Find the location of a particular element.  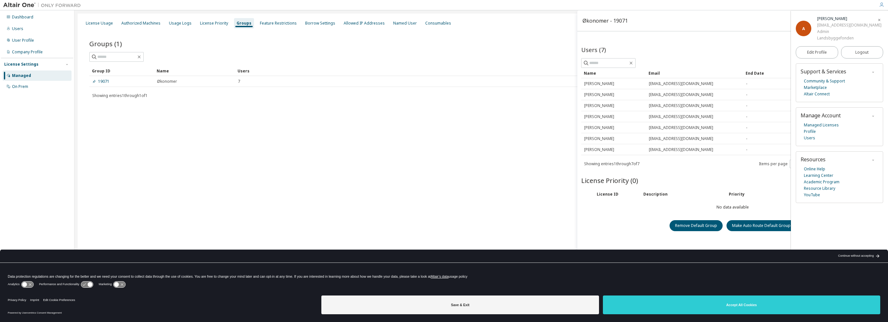

span: Groups (1) is located at coordinates (105, 44).